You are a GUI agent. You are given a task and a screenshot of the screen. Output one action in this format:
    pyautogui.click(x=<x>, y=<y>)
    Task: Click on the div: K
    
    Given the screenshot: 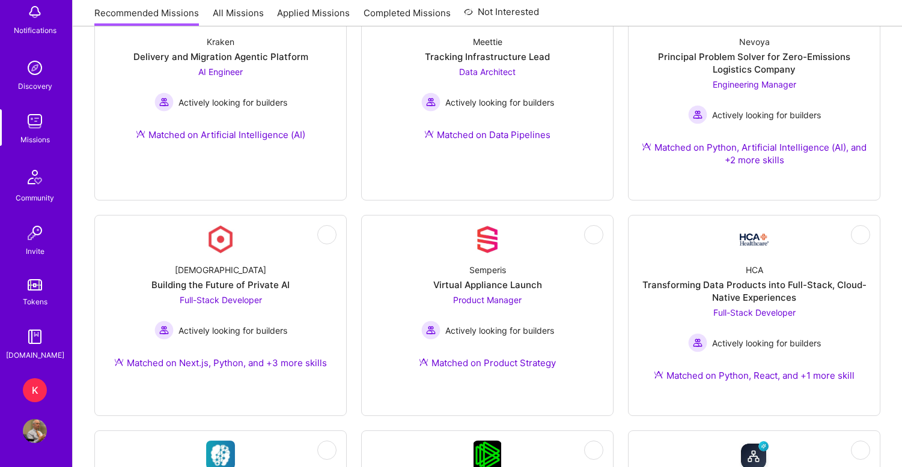 What is the action you would take?
    pyautogui.click(x=35, y=391)
    